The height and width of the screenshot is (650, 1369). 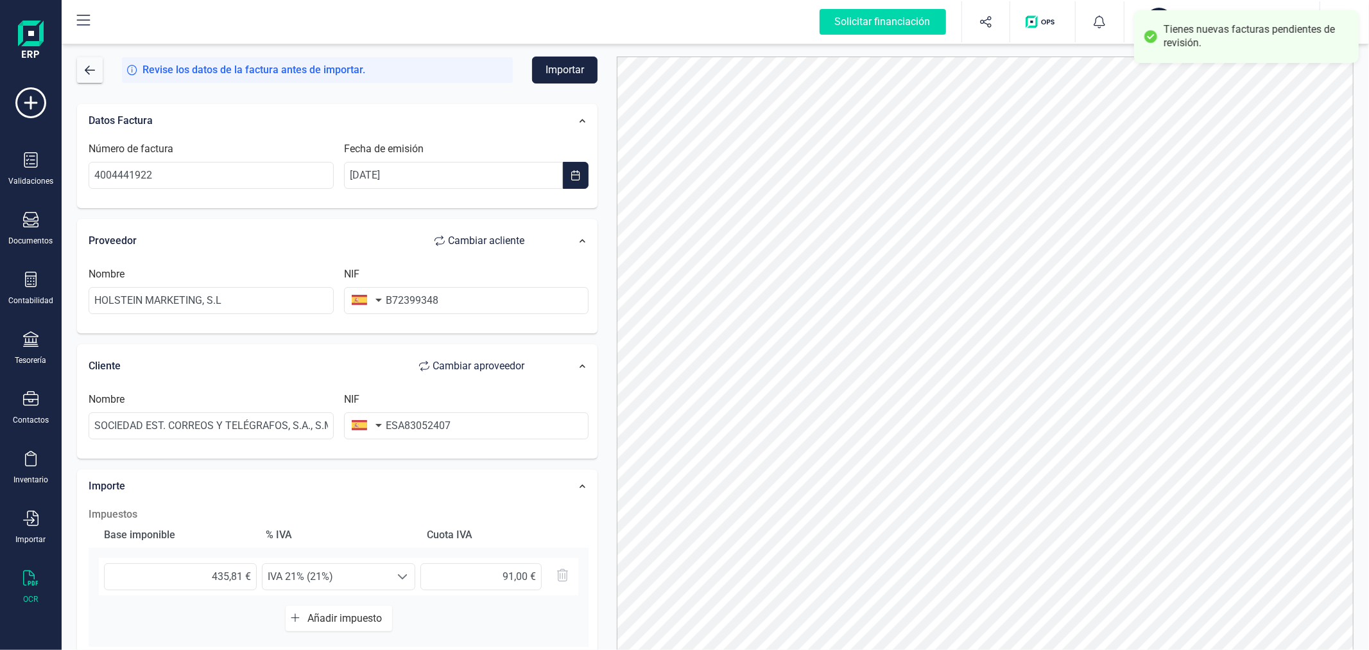 What do you see at coordinates (31, 360) in the screenshot?
I see `div: Tesorería` at bounding box center [31, 360].